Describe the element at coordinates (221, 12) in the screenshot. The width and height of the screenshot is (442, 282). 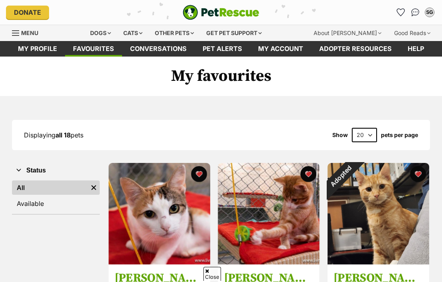
I see `img: logo-e224e6f780fb5917bec1dbf3a21bbac754714ae5b6737aabdf751b685950b380.svg` at that location.